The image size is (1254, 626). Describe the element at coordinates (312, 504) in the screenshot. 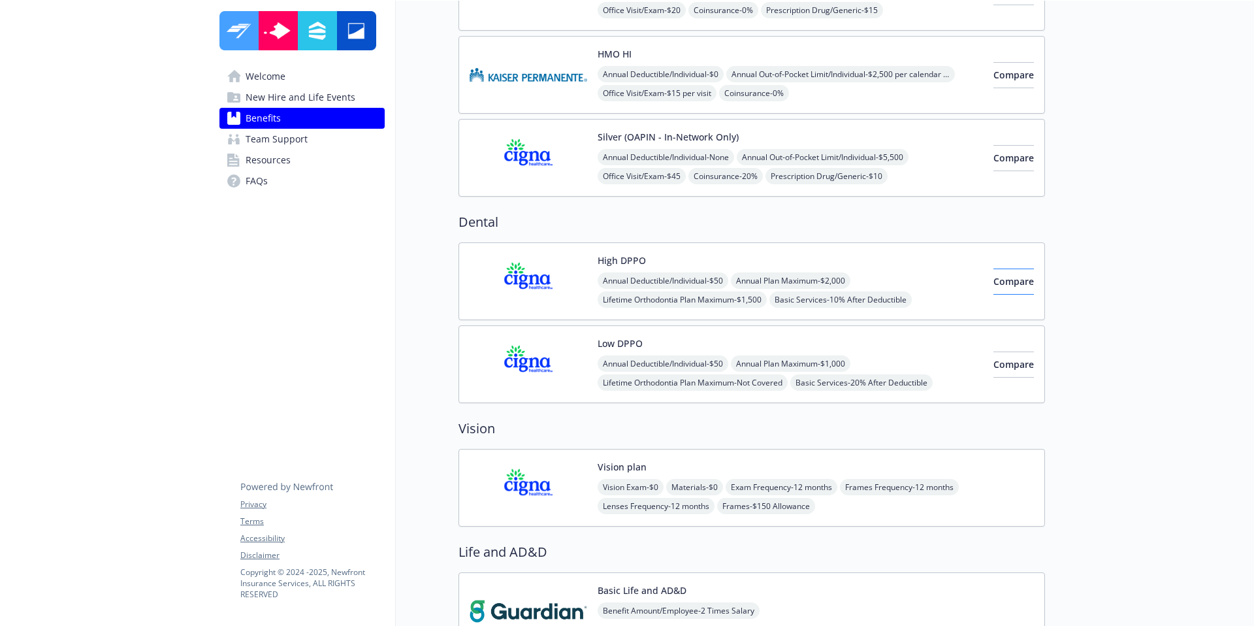

I see `a: Privacy` at that location.